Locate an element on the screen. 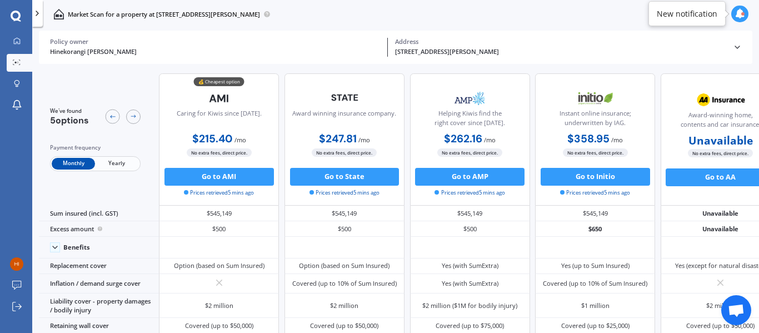 This screenshot has width=759, height=333. div: $650 is located at coordinates (595, 229).